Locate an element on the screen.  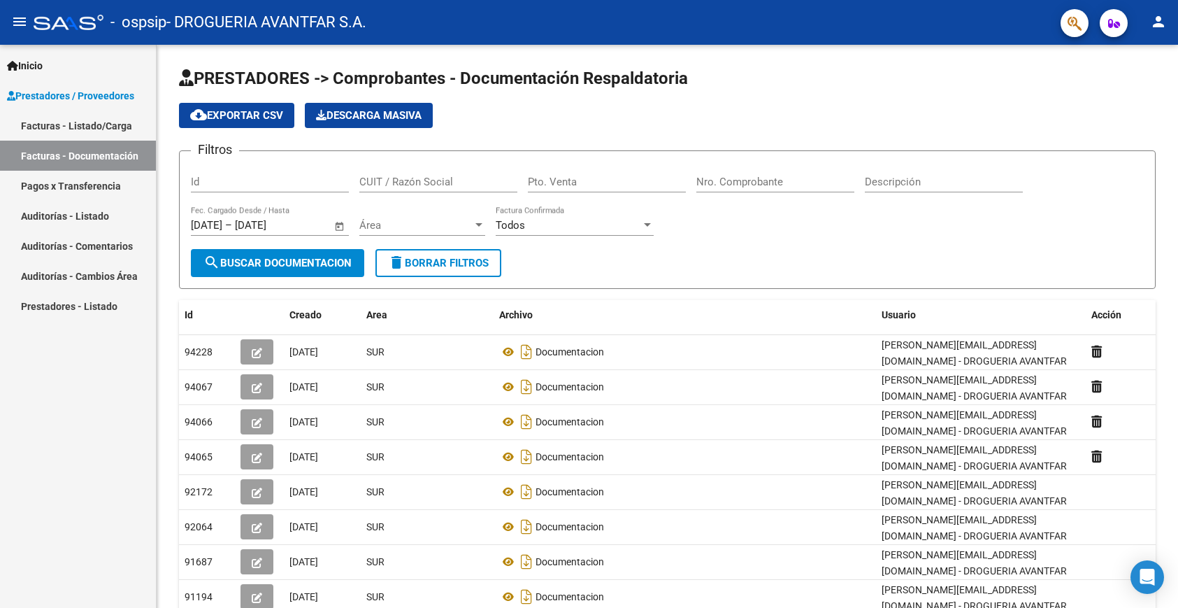
span: Todos is located at coordinates (510, 225).